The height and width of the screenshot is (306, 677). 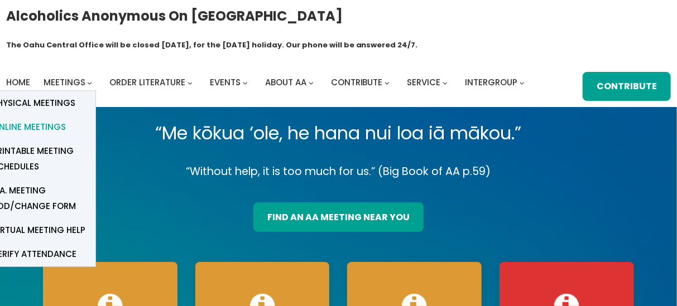 What do you see at coordinates (64, 82) in the screenshot?
I see `span: Meetings` at bounding box center [64, 82].